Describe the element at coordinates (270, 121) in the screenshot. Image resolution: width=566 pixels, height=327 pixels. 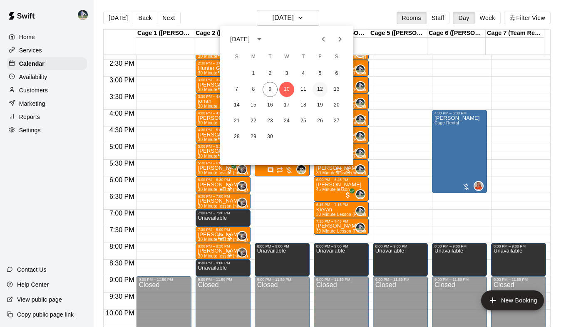
I see `button: 23` at that location.